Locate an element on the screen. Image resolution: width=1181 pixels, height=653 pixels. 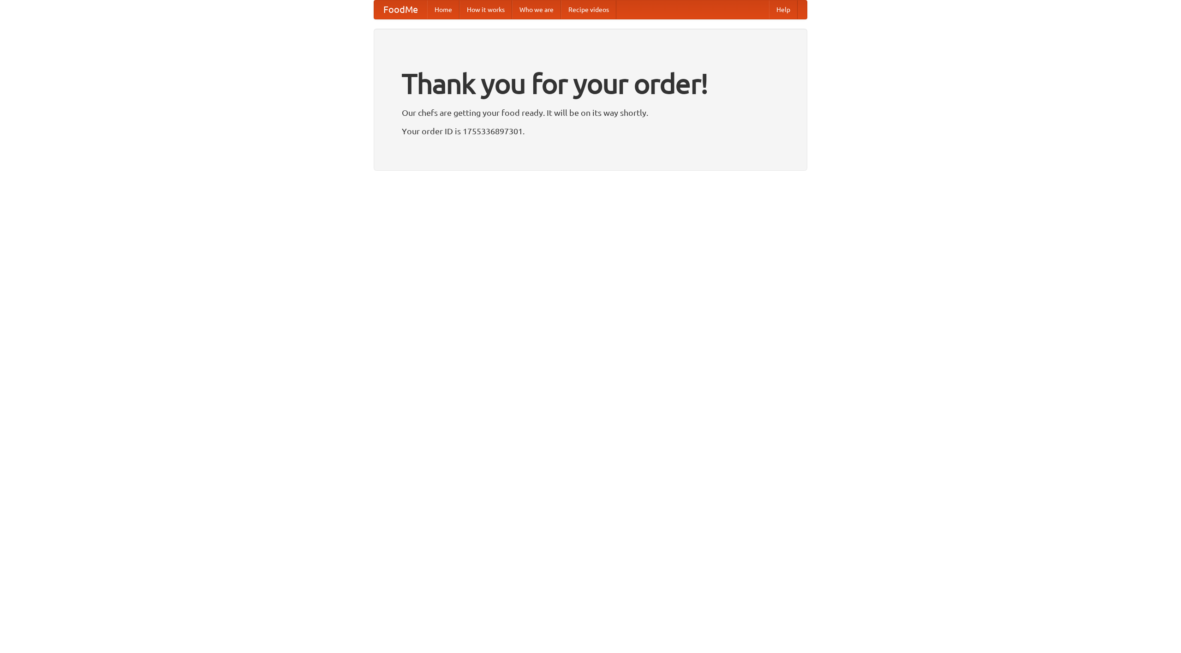
h1: Thank you for your order! is located at coordinates (590, 83).